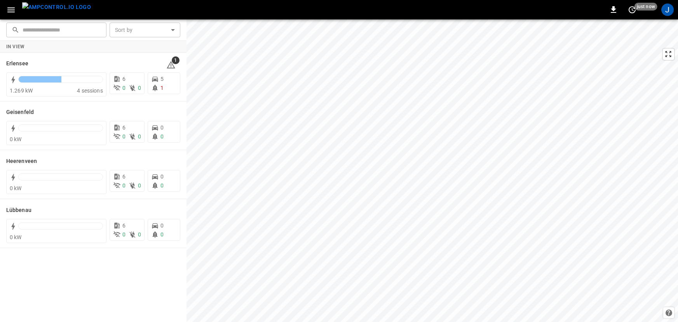 The height and width of the screenshot is (322, 678). What do you see at coordinates (162, 79) in the screenshot?
I see `span: 5` at bounding box center [162, 79].